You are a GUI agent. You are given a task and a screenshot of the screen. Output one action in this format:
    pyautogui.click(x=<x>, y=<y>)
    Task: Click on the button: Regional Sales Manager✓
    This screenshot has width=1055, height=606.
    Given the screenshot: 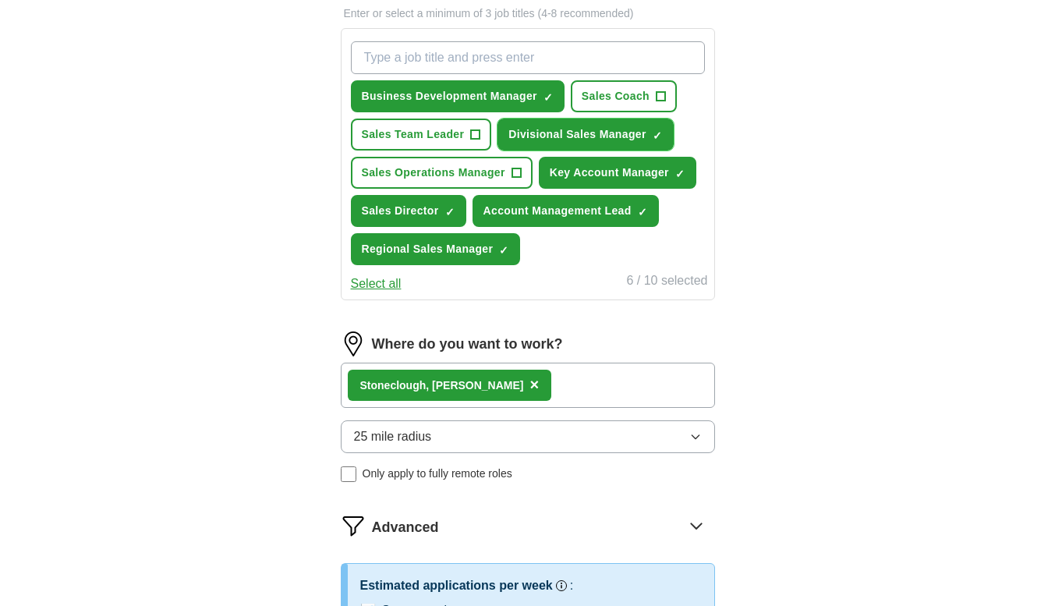 What is the action you would take?
    pyautogui.click(x=436, y=249)
    